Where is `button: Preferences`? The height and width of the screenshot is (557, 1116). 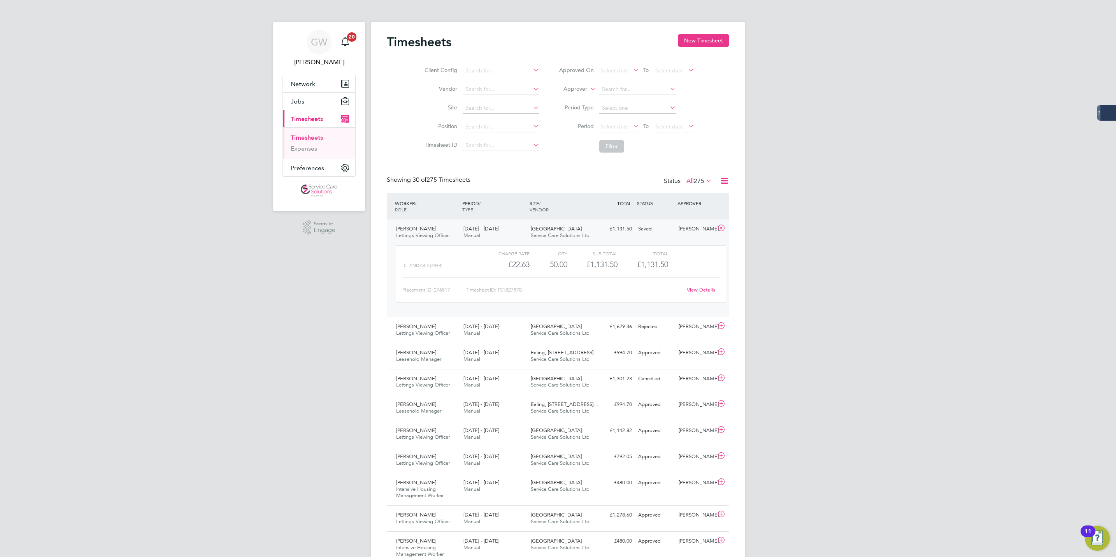
button: Preferences is located at coordinates (319, 168).